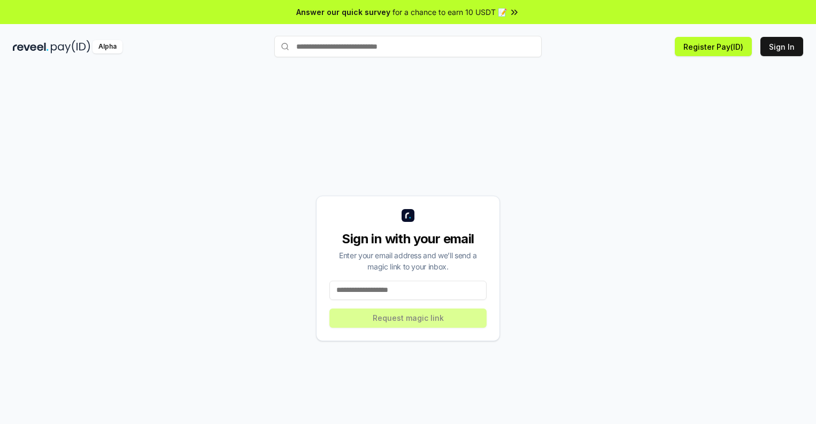 The height and width of the screenshot is (424, 816). What do you see at coordinates (408, 216) in the screenshot?
I see `img: logo_small` at bounding box center [408, 216].